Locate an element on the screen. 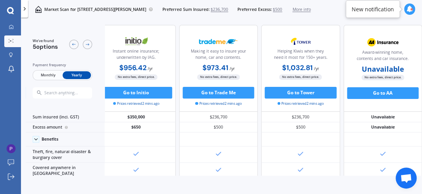 This screenshot has height=194, width=422. span: Monthly is located at coordinates (48, 75).